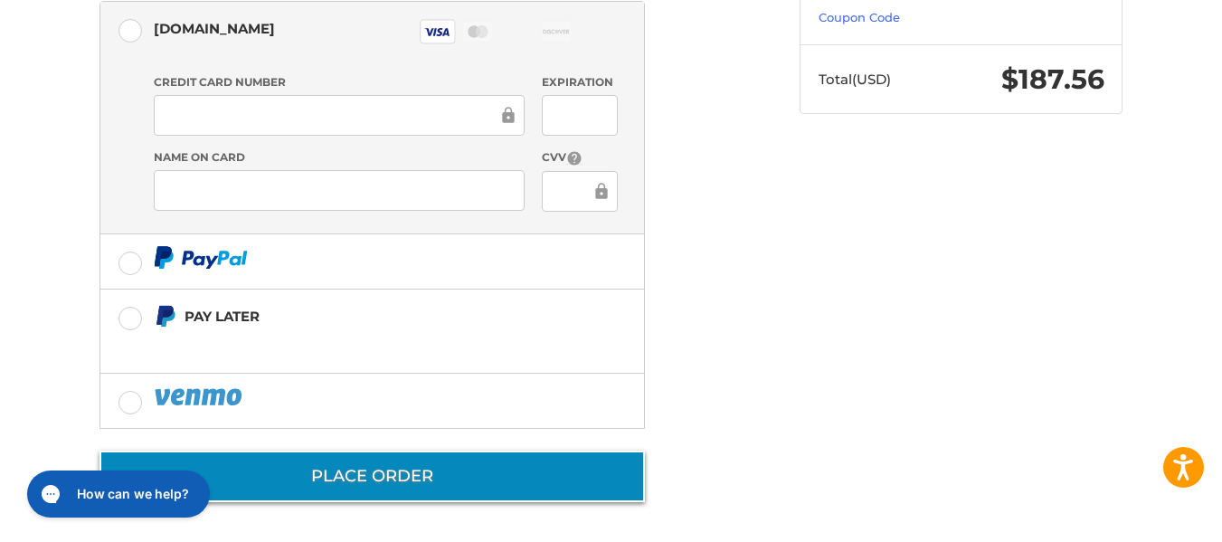 This screenshot has width=1222, height=542. Describe the element at coordinates (165, 316) in the screenshot. I see `img: Pay Later icon` at that location.